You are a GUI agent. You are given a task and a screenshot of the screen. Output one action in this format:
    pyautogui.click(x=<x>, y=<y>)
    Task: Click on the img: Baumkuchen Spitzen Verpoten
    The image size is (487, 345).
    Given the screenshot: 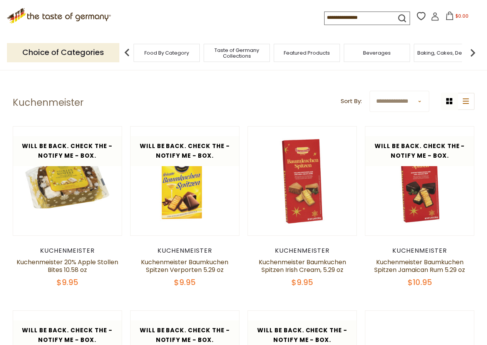 What is the action you would take?
    pyautogui.click(x=185, y=181)
    